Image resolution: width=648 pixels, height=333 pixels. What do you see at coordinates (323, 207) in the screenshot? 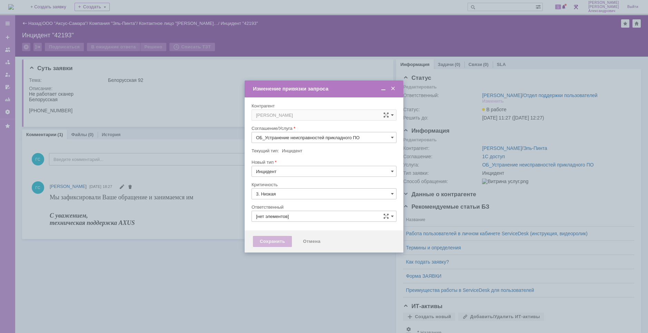
I see `div: Ответственный` at bounding box center [323, 207].